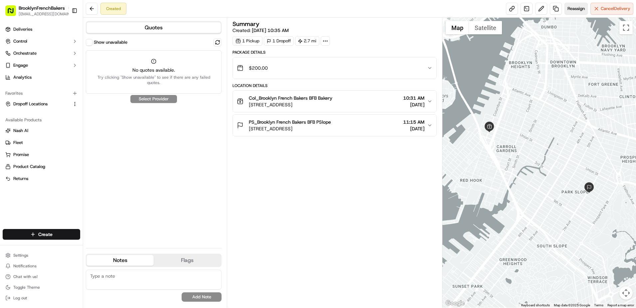  What do you see at coordinates (41, 130) in the screenshot?
I see `button: Nash AI` at bounding box center [41, 130].